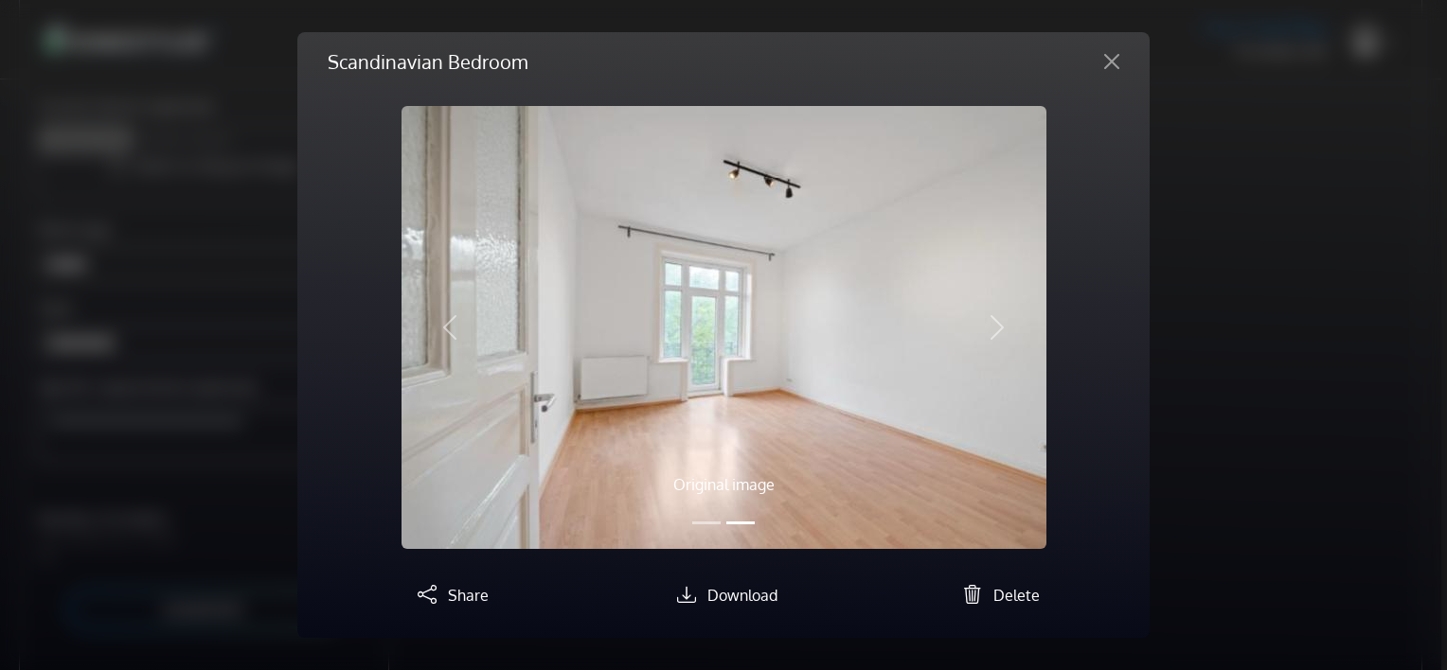 Image resolution: width=1447 pixels, height=670 pixels. Describe the element at coordinates (742, 595) in the screenshot. I see `span: Download` at that location.